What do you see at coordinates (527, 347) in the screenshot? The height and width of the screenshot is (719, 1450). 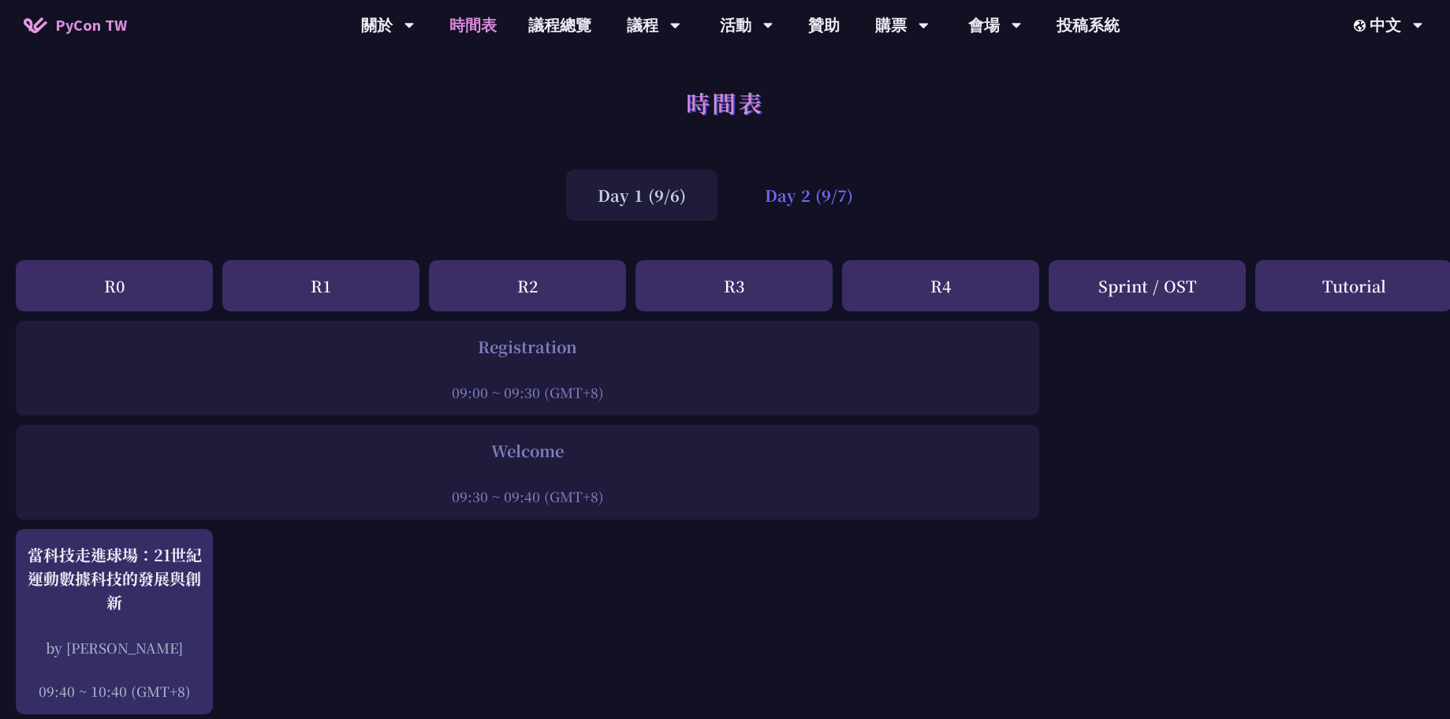 I see `div: Registration` at bounding box center [527, 347].